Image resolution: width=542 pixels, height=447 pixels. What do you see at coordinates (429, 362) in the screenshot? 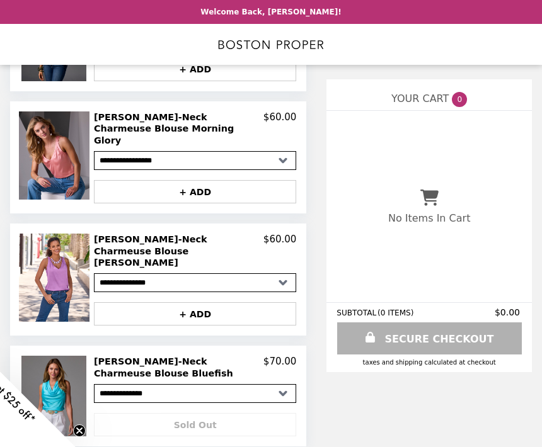
I see `div: Taxes and Shipping calculated at checkout` at bounding box center [429, 362].